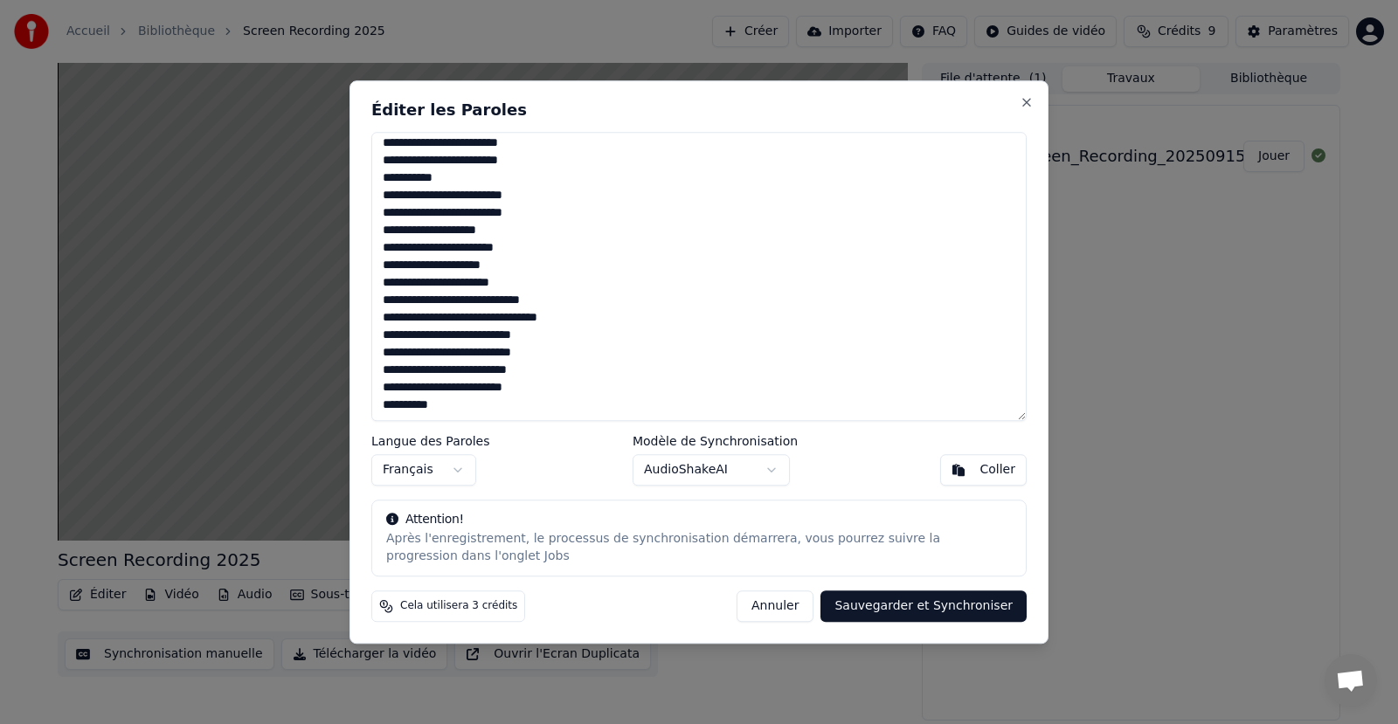  I want to click on button: Coller, so click(983, 470).